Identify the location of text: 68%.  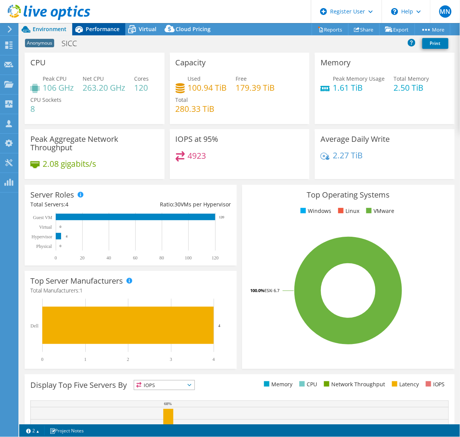
(168, 404).